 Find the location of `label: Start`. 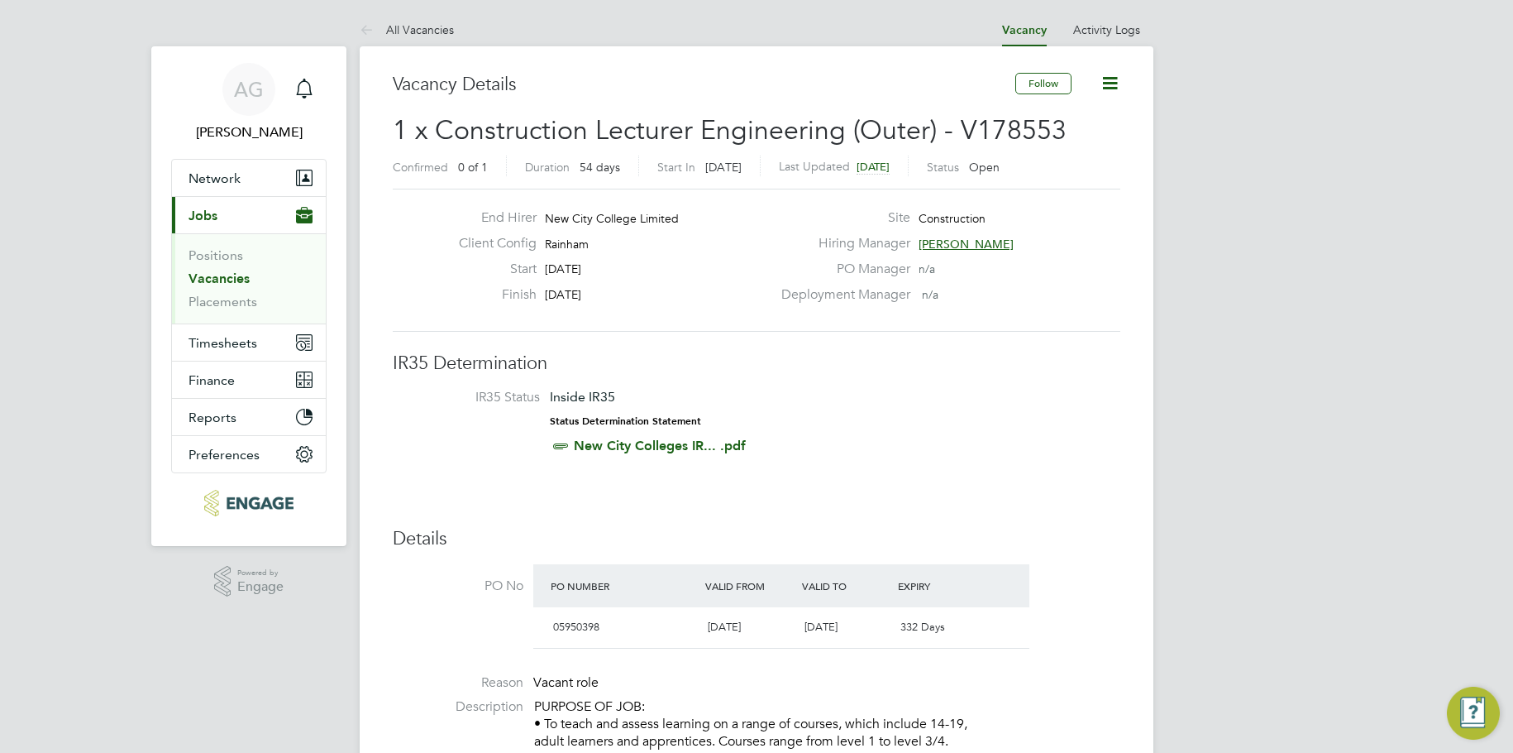

label: Start is located at coordinates (491, 269).